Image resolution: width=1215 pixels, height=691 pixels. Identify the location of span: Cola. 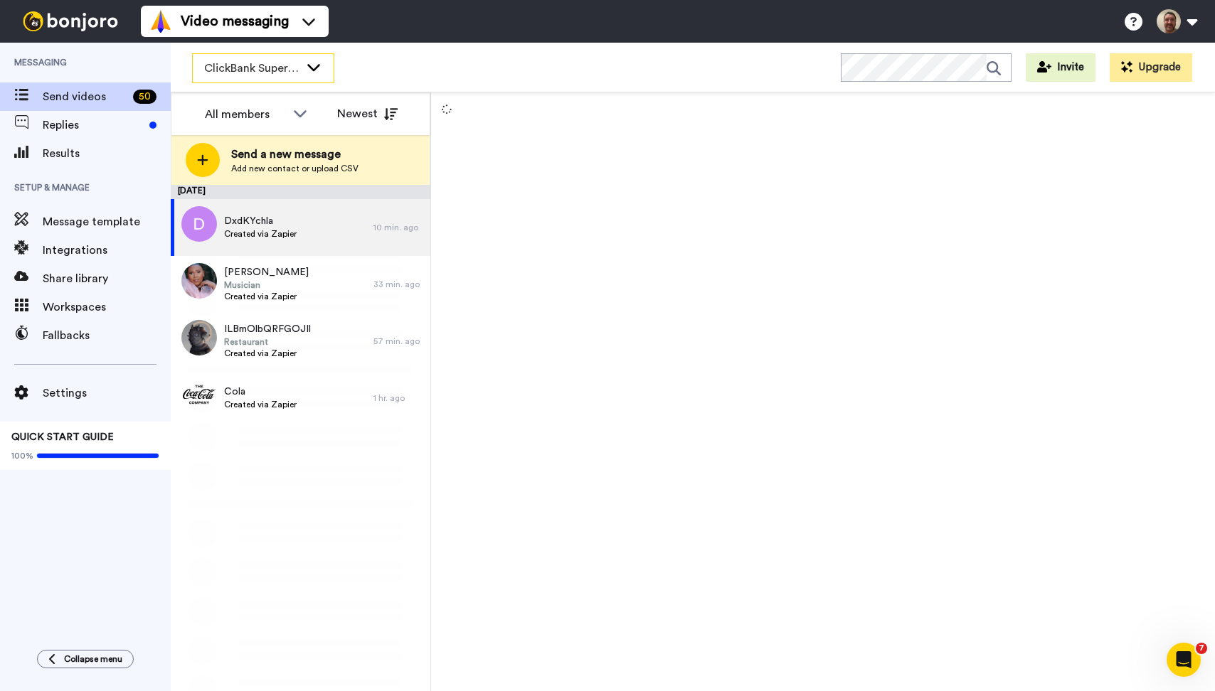
(260, 392).